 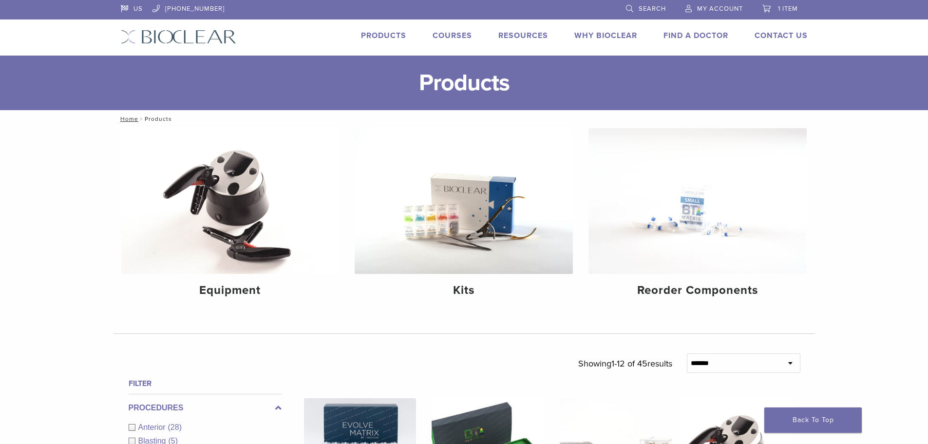 What do you see at coordinates (698, 290) in the screenshot?
I see `h4: Reorder Components` at bounding box center [698, 290].